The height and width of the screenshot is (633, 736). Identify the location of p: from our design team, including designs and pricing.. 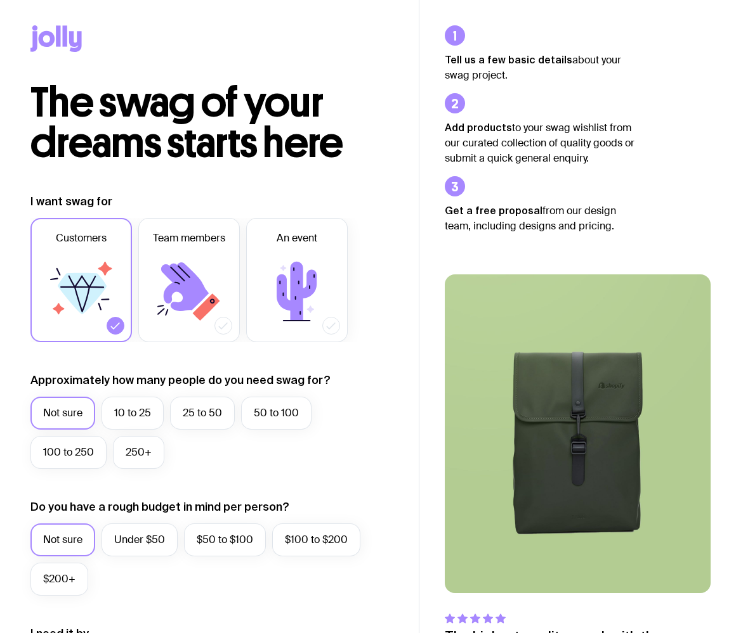
(540, 218).